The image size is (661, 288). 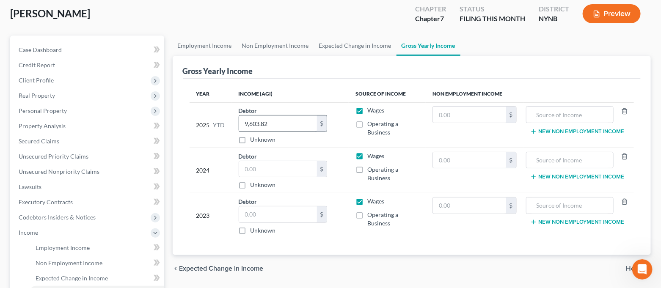 What do you see at coordinates (428, 46) in the screenshot?
I see `a: Gross Yearly Income` at bounding box center [428, 46].